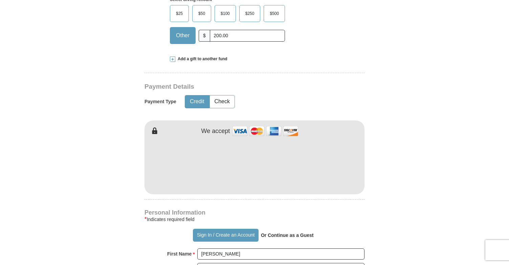 The height and width of the screenshot is (265, 509). What do you see at coordinates (254, 219) in the screenshot?
I see `div: Indicates required field` at bounding box center [254, 219].